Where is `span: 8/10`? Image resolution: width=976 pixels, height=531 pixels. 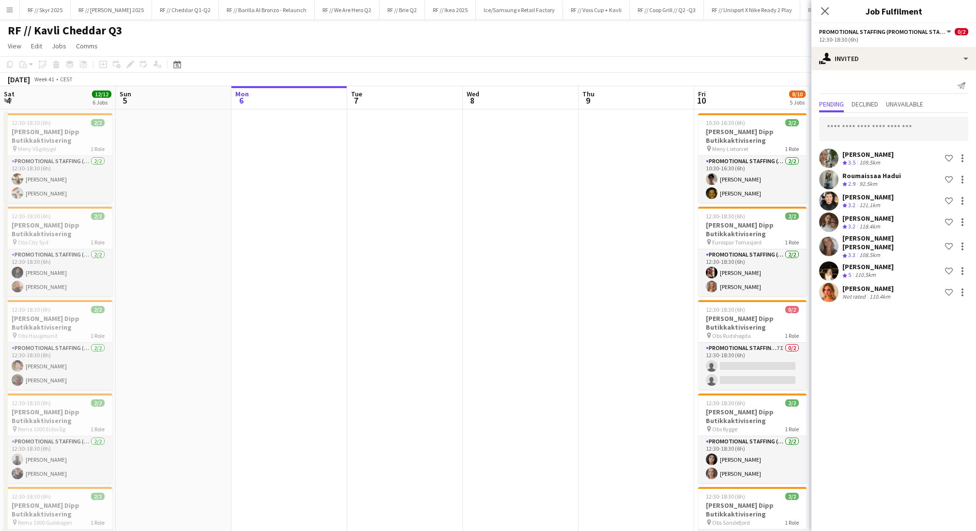 span: 8/10 is located at coordinates (797, 94).